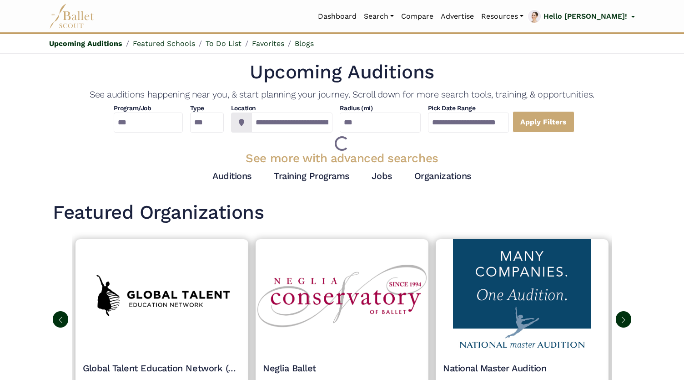 This screenshot has height=380, width=684. What do you see at coordinates (312, 176) in the screenshot?
I see `a: Training Programs` at bounding box center [312, 176].